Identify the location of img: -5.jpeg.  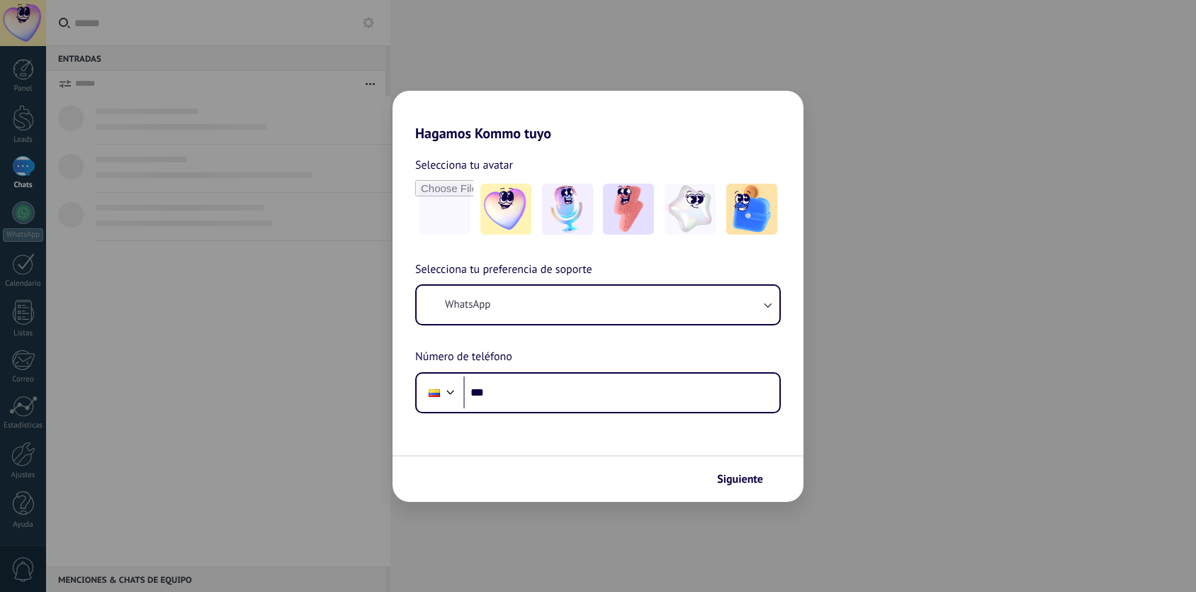
(752, 209).